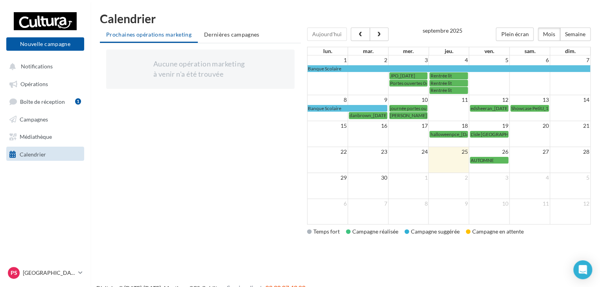 This screenshot has height=287, width=600. What do you see at coordinates (37, 66) in the screenshot?
I see `span: Notifications` at bounding box center [37, 66].